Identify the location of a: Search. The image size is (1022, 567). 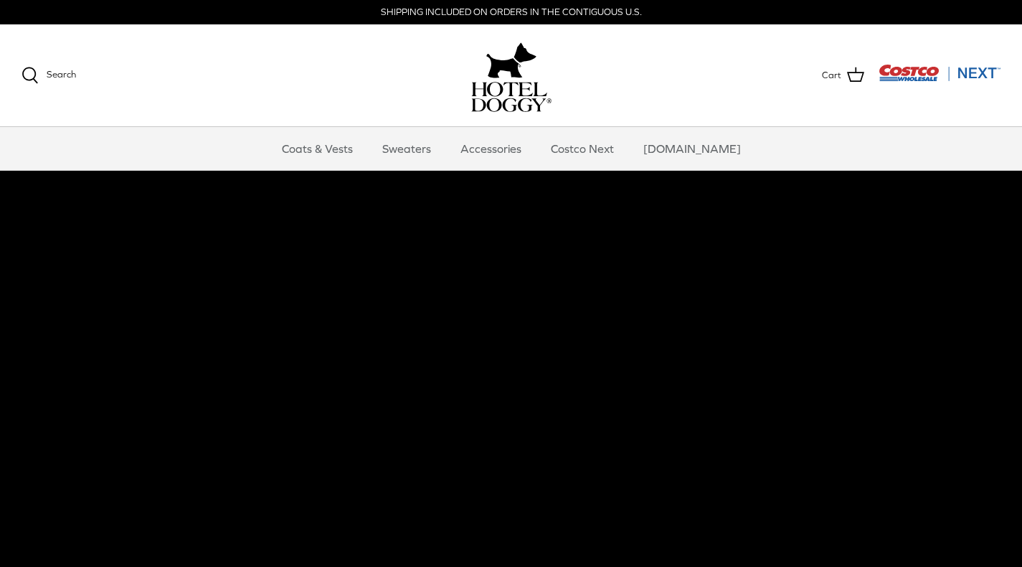
(49, 75).